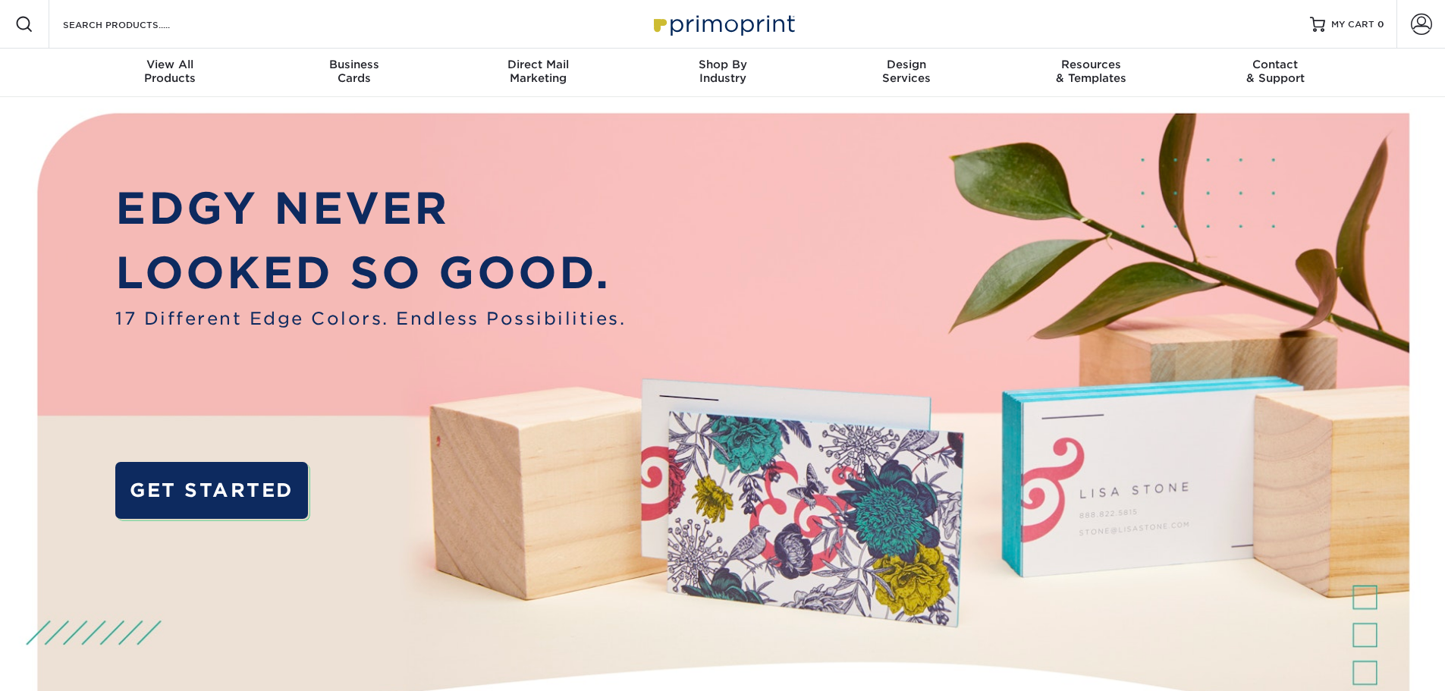 This screenshot has height=691, width=1445. What do you see at coordinates (723, 24) in the screenshot?
I see `img: Primoprint` at bounding box center [723, 24].